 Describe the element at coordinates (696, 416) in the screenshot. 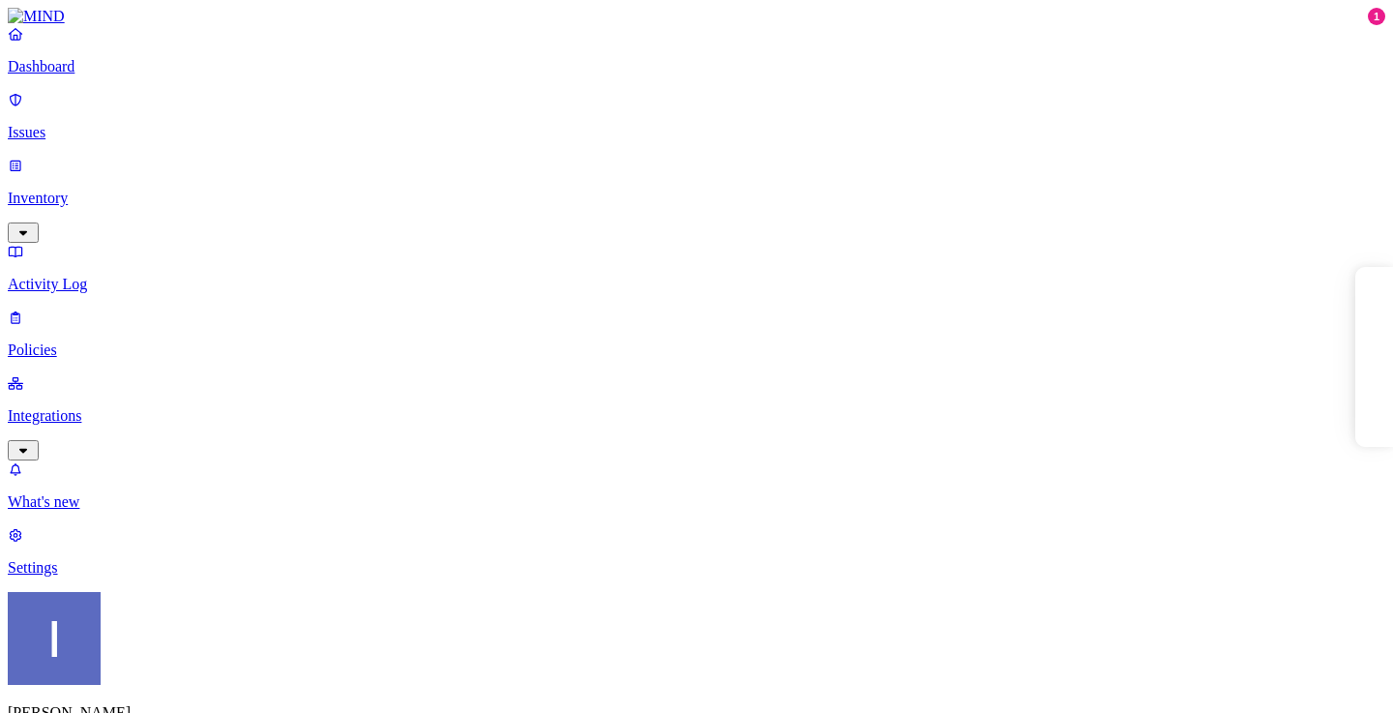

I see `a: Integrations` at that location.